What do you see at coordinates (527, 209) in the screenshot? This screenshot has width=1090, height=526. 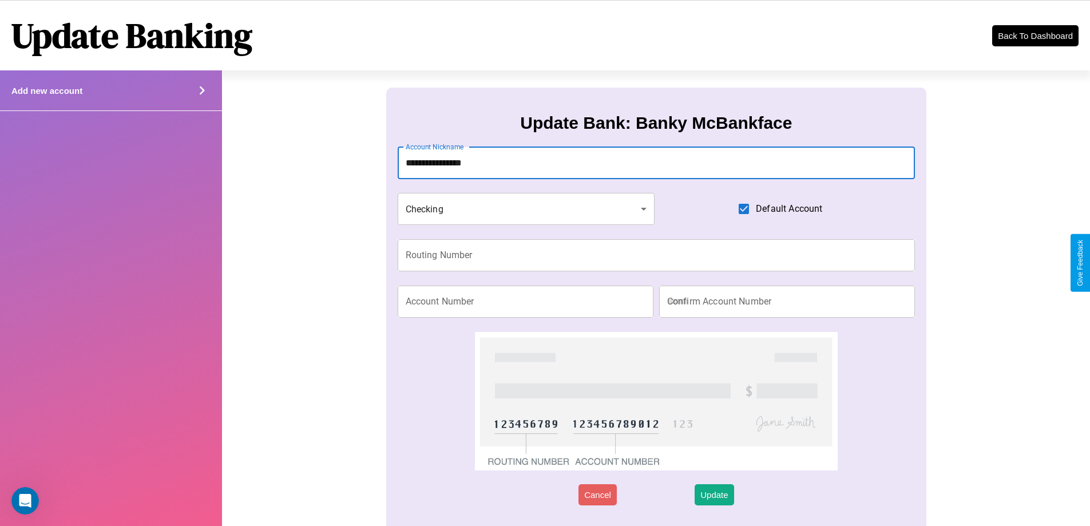 I see `div: Checking` at bounding box center [527, 209].